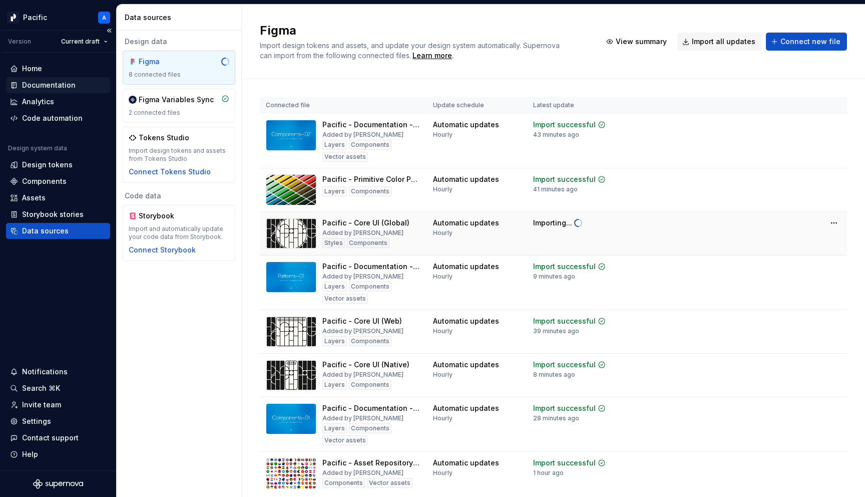  Describe the element at coordinates (170, 172) in the screenshot. I see `button: Connect Tokens Studio` at that location.